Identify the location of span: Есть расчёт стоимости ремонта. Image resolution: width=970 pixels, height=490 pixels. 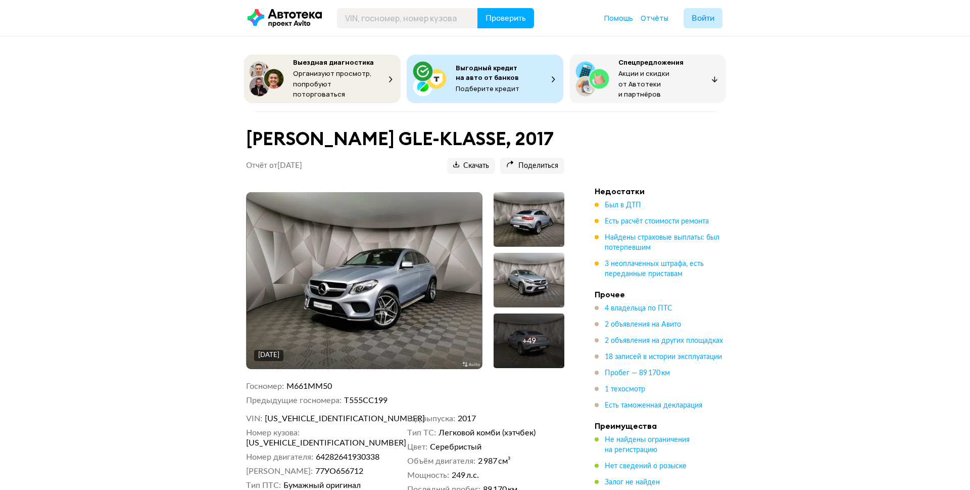
(657, 221).